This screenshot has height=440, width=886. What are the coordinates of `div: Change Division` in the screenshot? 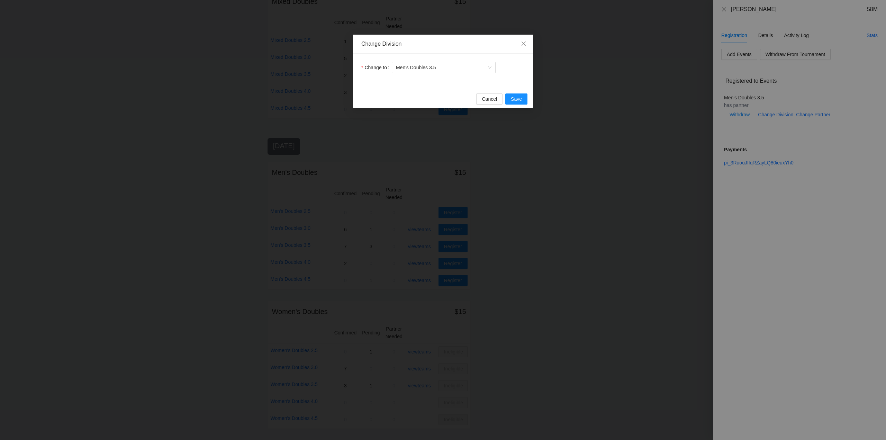 It's located at (443, 44).